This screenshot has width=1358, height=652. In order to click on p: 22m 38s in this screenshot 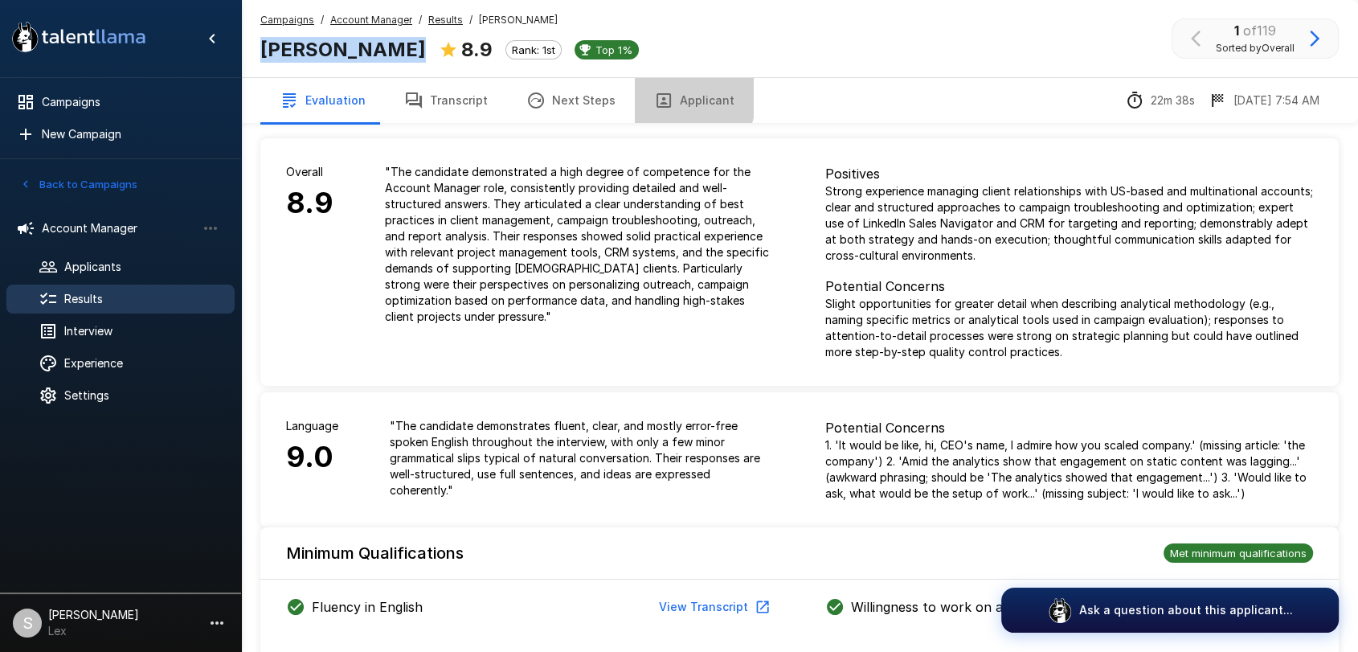, I will do `click(1172, 100)`.